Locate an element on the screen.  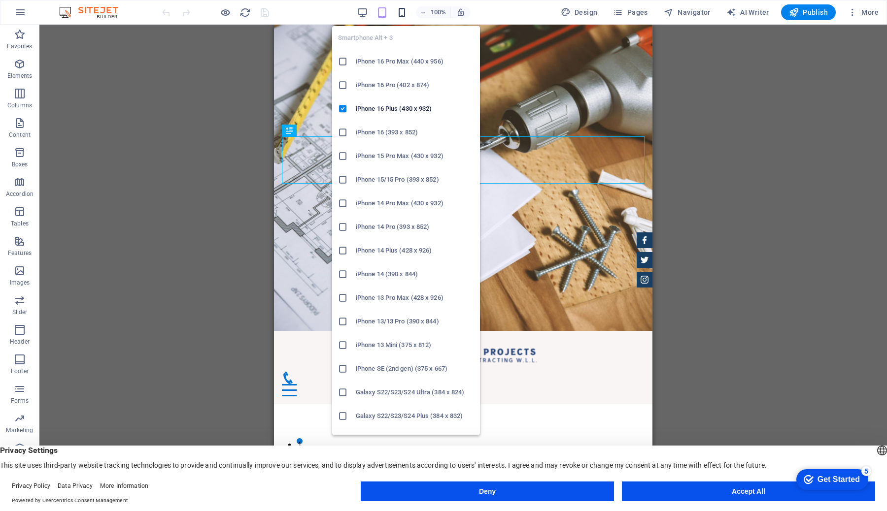
img: Editor Logo is located at coordinates (94, 12).